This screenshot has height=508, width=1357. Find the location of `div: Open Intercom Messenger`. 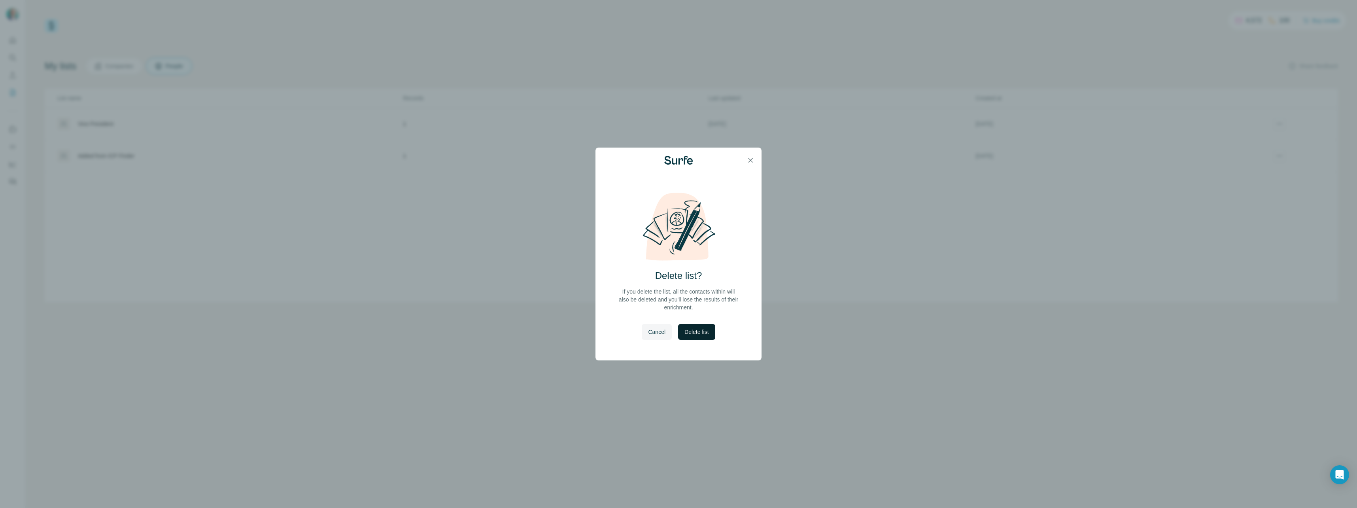

div: Open Intercom Messenger is located at coordinates (1340, 475).